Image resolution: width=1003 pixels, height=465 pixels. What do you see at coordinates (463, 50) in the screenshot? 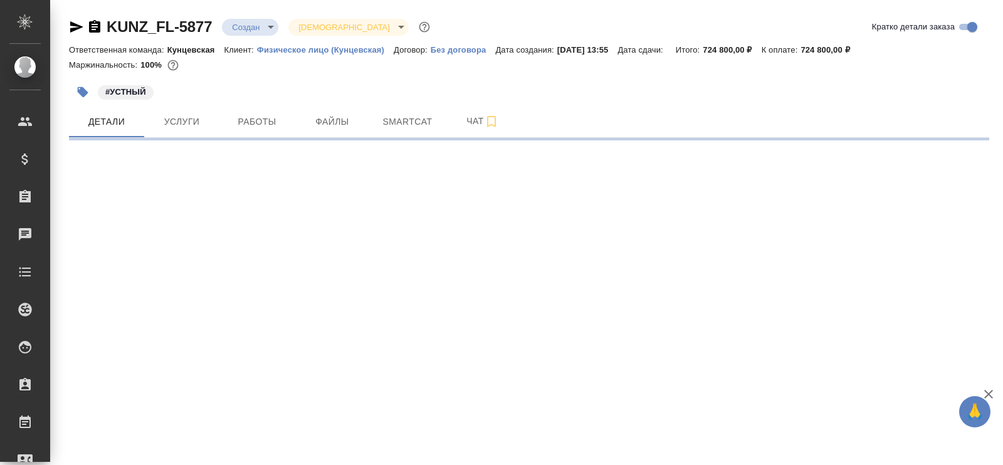
I see `p: Без договора` at bounding box center [463, 50].